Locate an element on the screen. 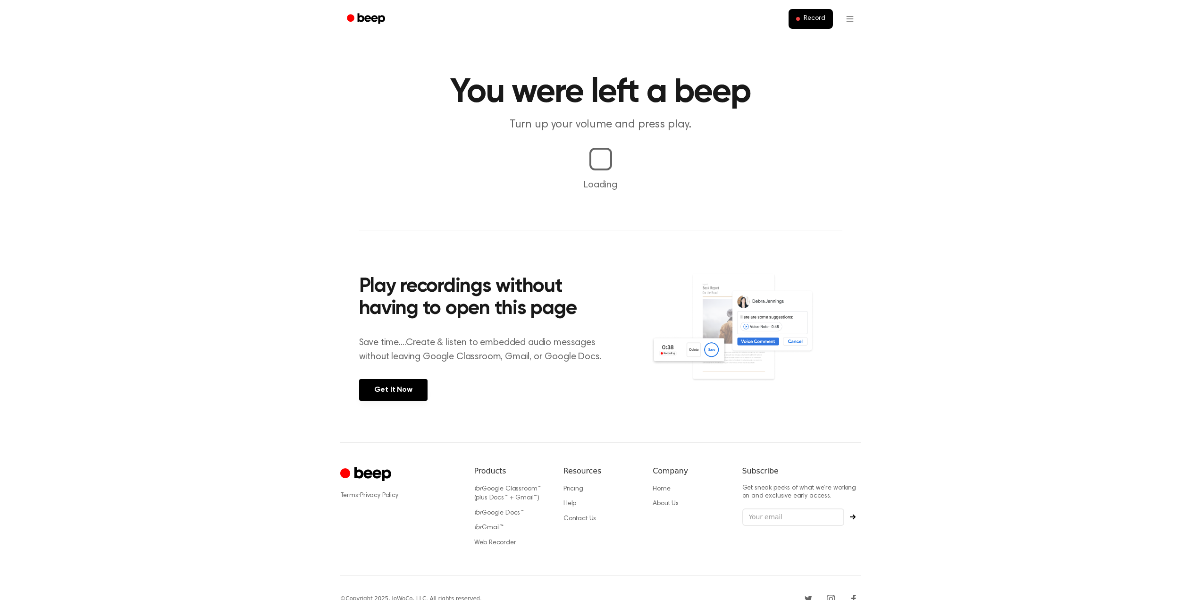  p: Turn up your volume and press play. is located at coordinates (601, 125).